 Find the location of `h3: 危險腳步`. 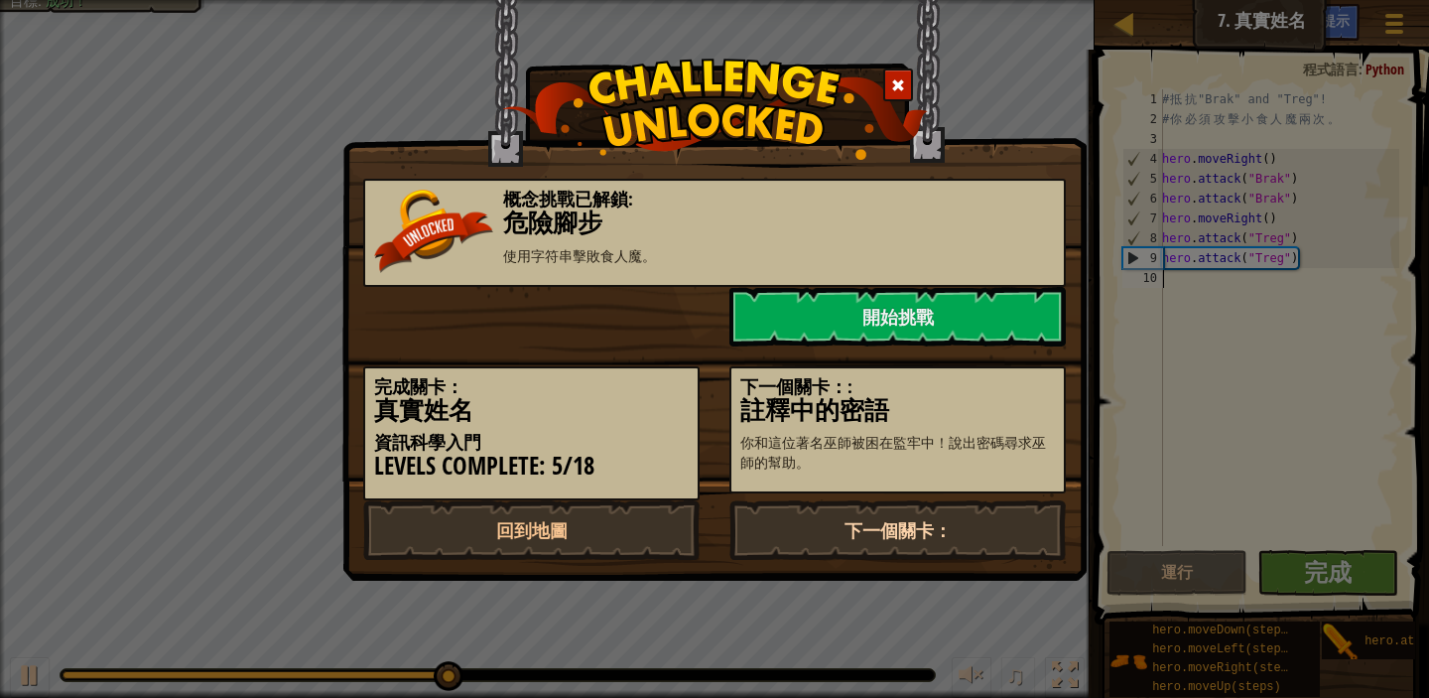

h3: 危險腳步 is located at coordinates (715, 222).